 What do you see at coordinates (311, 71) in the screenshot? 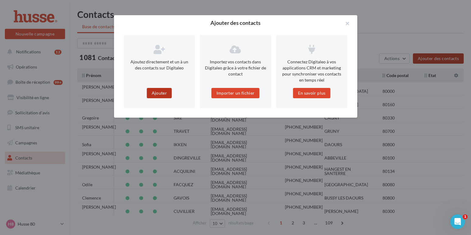
I see `p: Connectez Digitaleo à vos applications CRM et marketing pour synchroniser vos contacts en temps réel` at bounding box center [311, 71].